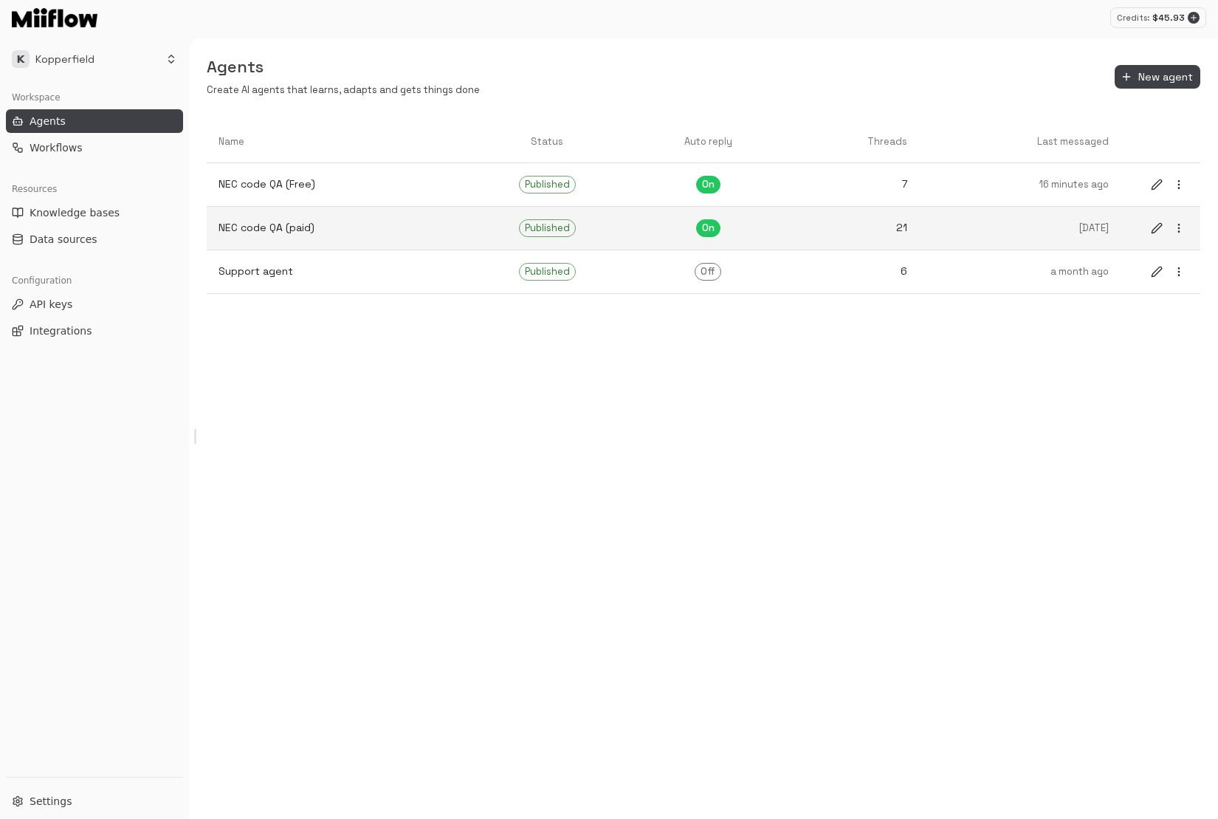 This screenshot has height=819, width=1218. What do you see at coordinates (1020, 272) in the screenshot?
I see `p: a month ago` at bounding box center [1020, 272].